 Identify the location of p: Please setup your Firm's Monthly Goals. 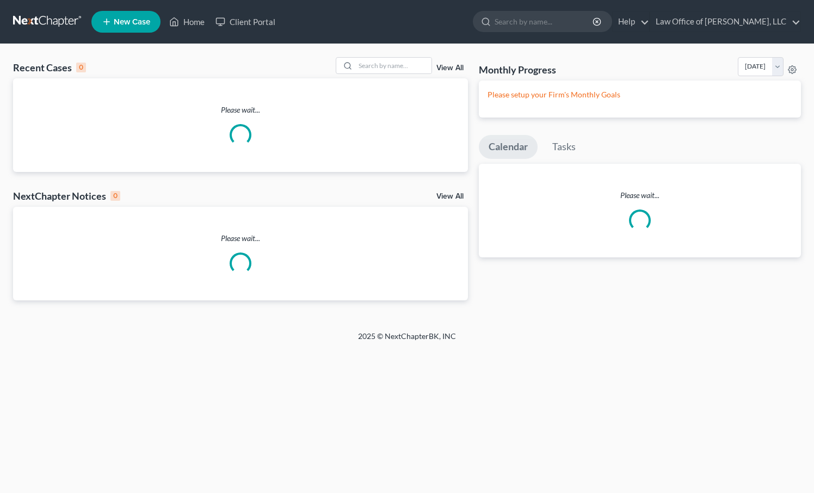
(640, 95).